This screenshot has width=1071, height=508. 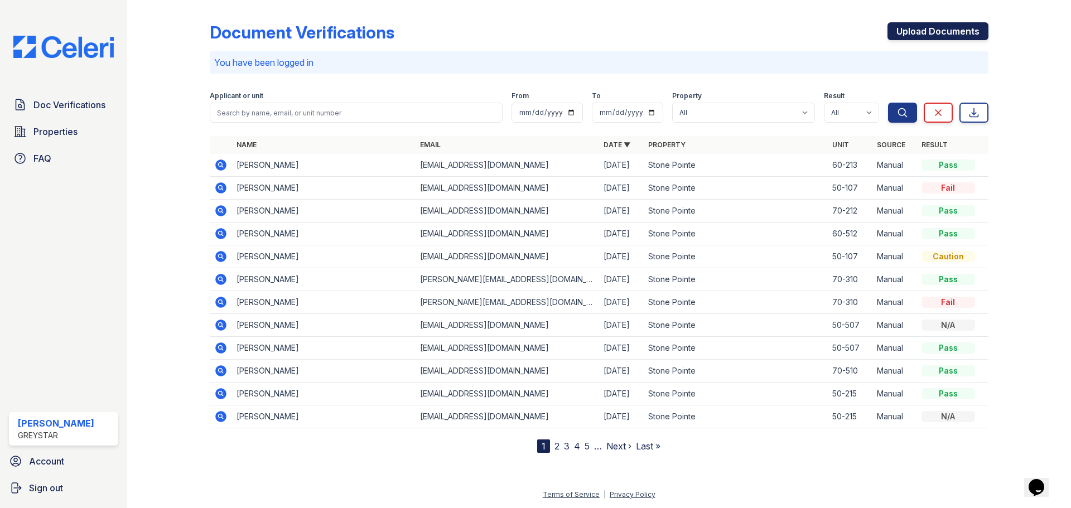 I want to click on div: Greystar, so click(x=56, y=435).